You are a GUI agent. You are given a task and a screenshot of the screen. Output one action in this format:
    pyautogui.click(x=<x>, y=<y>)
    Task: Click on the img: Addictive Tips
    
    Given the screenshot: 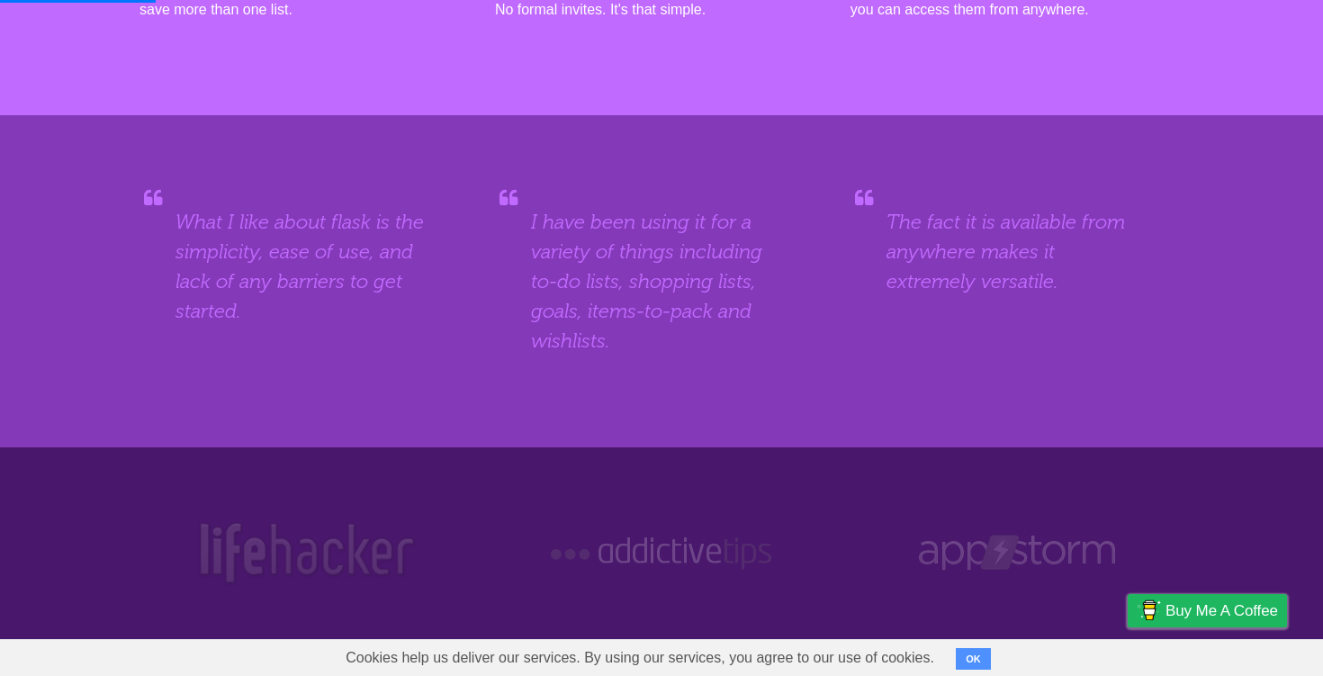 What is the action you would take?
    pyautogui.click(x=660, y=552)
    